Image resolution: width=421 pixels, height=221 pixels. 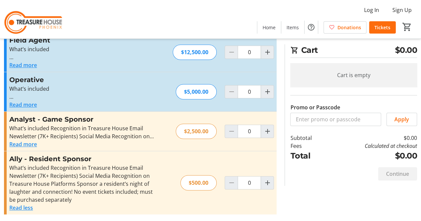 I want to click on h3: Ally - Resident Sponsor, so click(x=82, y=159).